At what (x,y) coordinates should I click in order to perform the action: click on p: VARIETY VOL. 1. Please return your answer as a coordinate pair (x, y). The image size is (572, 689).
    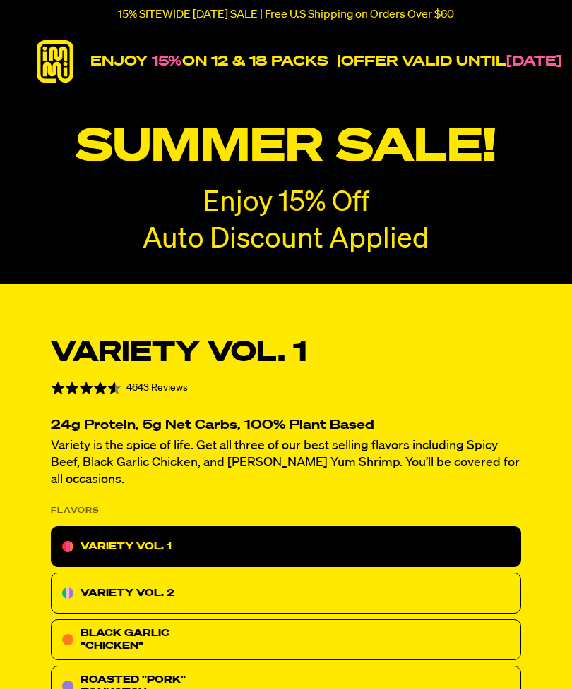
    Looking at the image, I should click on (126, 547).